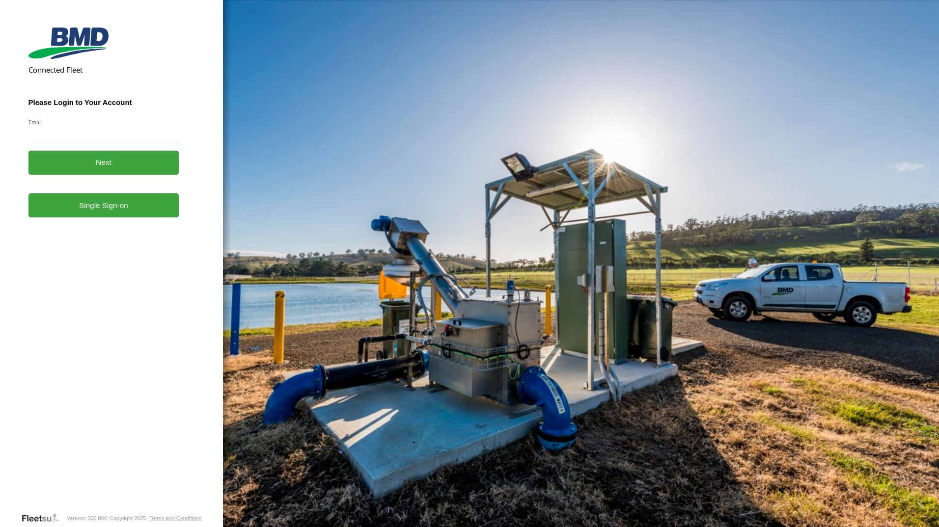  What do you see at coordinates (68, 43) in the screenshot?
I see `img: BMD` at bounding box center [68, 43].